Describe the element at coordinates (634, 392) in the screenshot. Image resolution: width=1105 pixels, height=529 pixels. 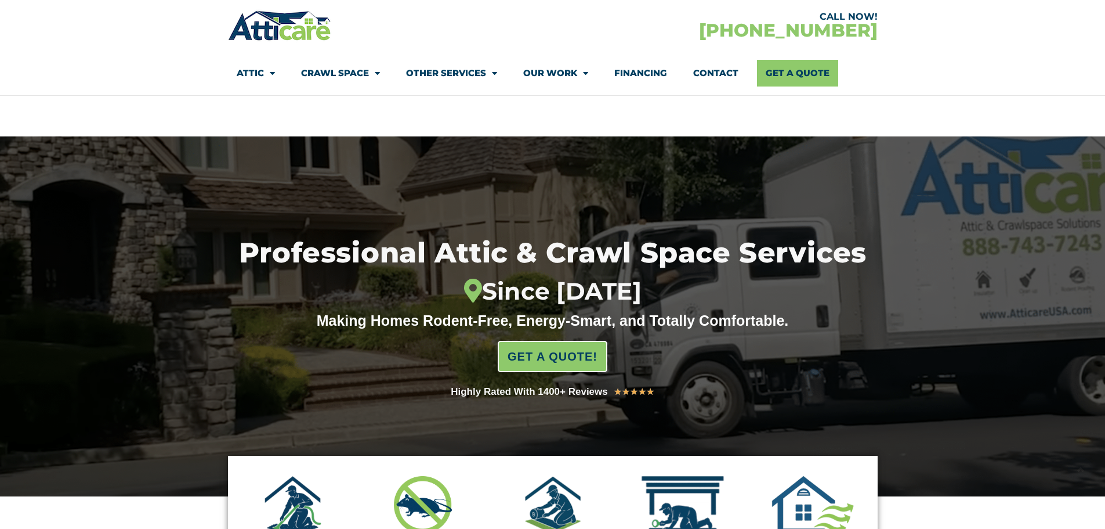
I see `div: 5/5` at that location.